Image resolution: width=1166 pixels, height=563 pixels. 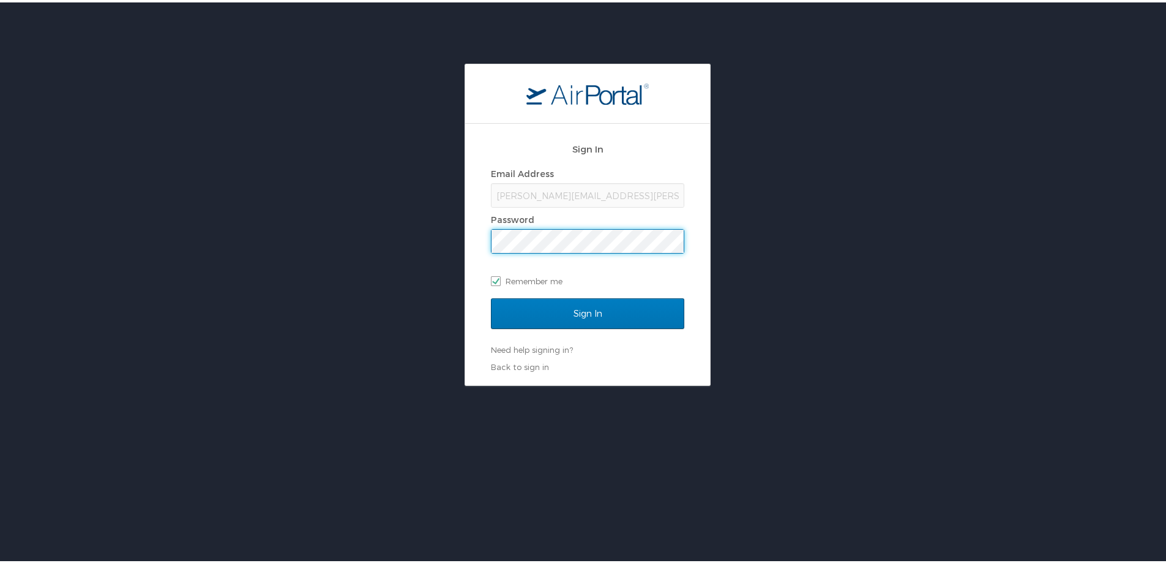 I want to click on a: Need help signing in?, so click(x=532, y=347).